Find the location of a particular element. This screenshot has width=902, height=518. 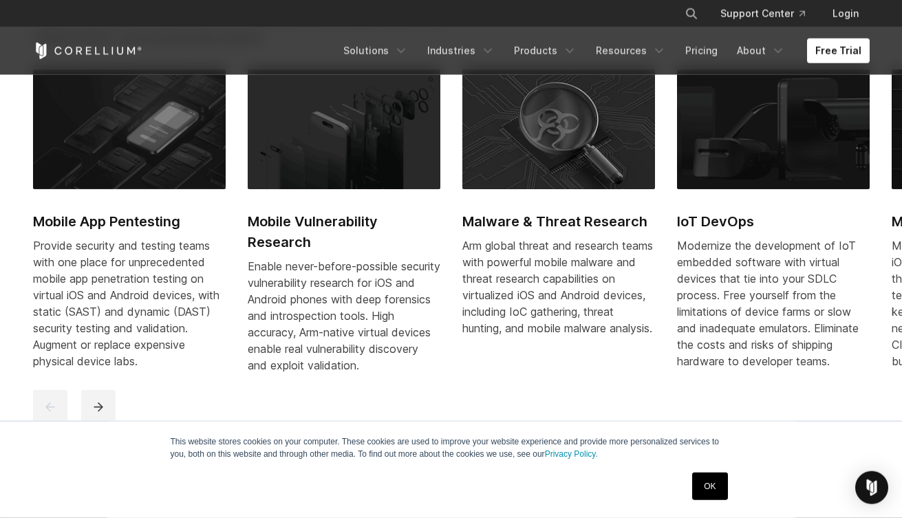

a: Malware & Threat Research Malware & Threat Research Arm global threat and research teams with pow... is located at coordinates (559, 211).